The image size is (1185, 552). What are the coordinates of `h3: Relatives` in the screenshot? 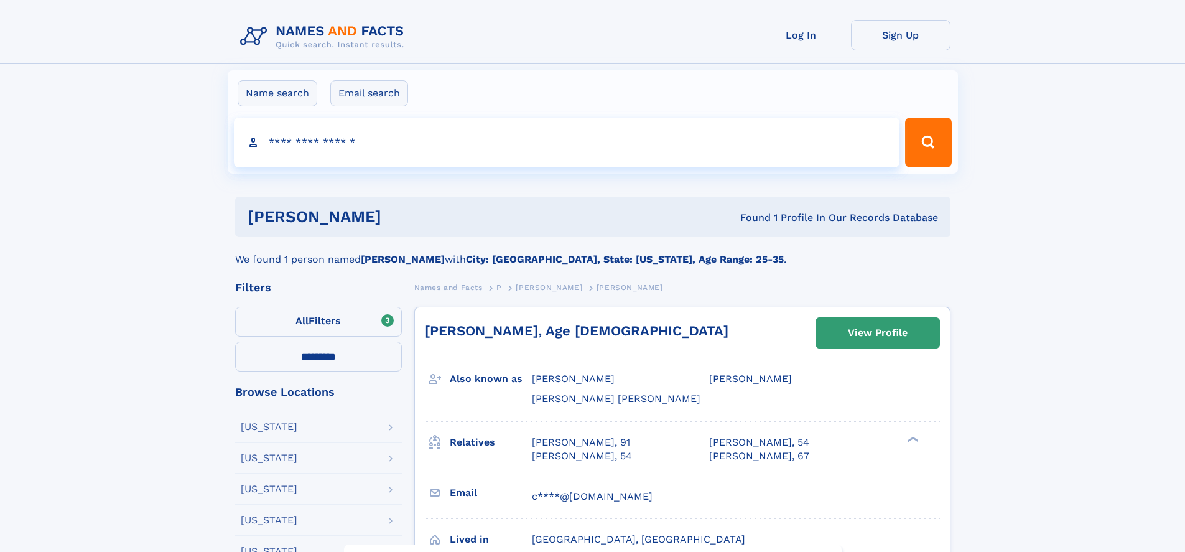 It's located at (491, 442).